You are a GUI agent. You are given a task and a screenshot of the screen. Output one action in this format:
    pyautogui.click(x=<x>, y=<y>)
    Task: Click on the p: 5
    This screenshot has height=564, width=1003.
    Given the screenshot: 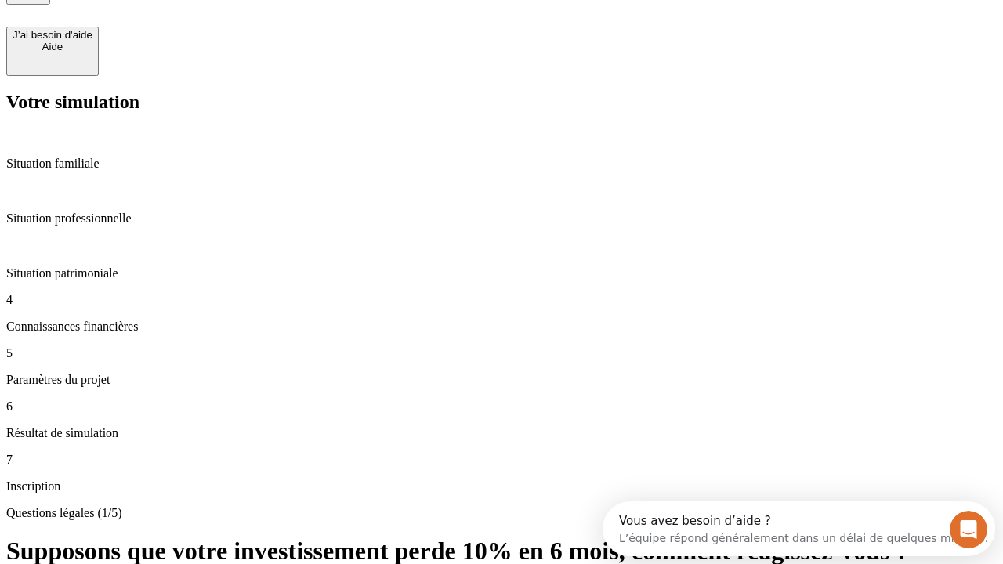 What is the action you would take?
    pyautogui.click(x=502, y=353)
    